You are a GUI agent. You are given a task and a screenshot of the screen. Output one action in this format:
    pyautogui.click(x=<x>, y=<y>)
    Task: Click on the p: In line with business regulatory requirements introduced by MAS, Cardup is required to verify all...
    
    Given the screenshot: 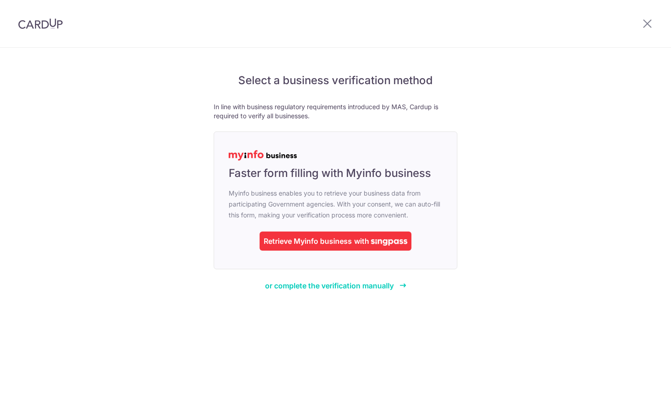 What is the action you would take?
    pyautogui.click(x=335, y=111)
    